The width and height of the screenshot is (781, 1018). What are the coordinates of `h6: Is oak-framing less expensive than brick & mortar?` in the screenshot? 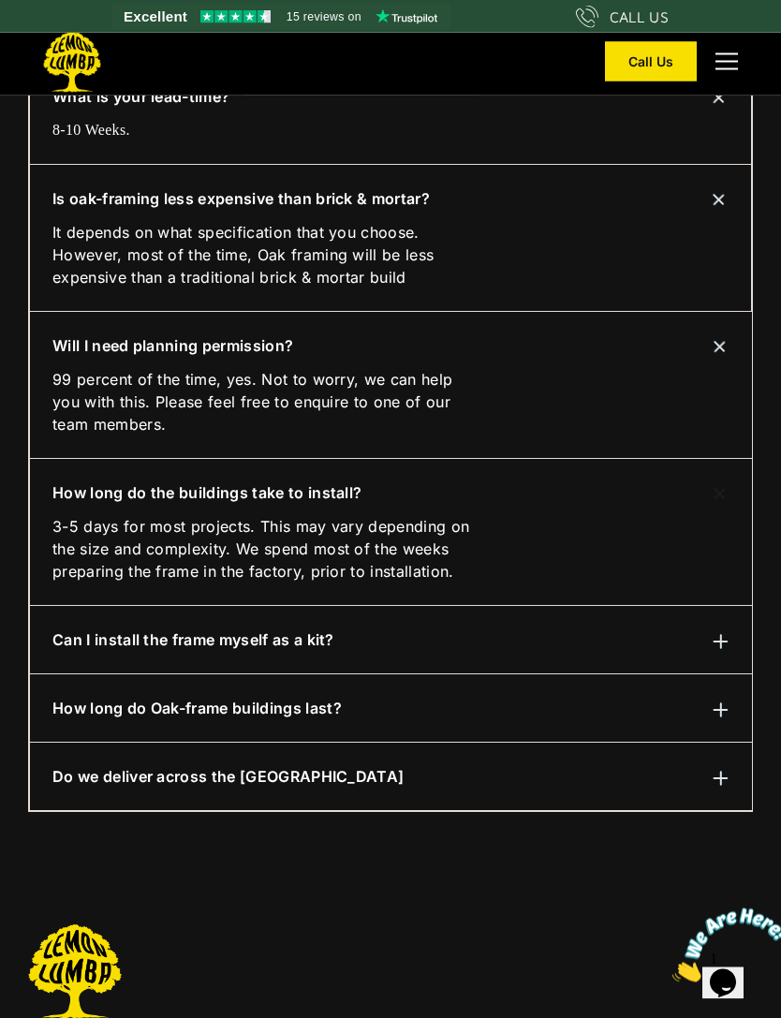 It's located at (241, 199).